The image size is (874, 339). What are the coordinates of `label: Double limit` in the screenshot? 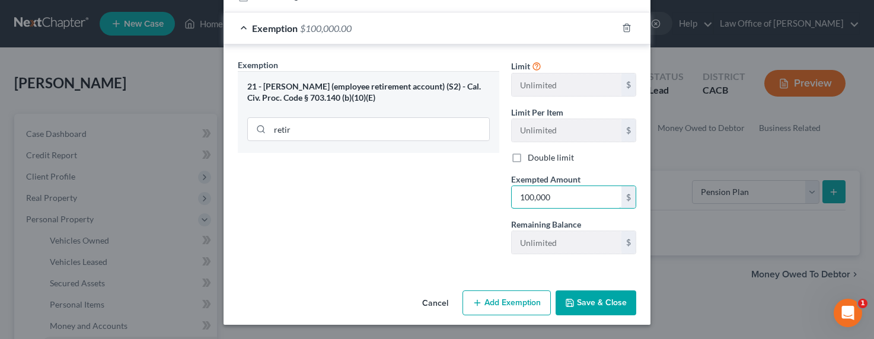 It's located at (551, 158).